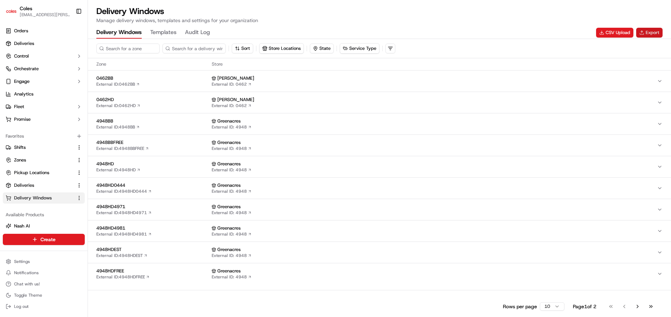 This screenshot has height=317, width=671. What do you see at coordinates (153, 207) in the screenshot?
I see `span: 4948HD4971` at bounding box center [153, 207].